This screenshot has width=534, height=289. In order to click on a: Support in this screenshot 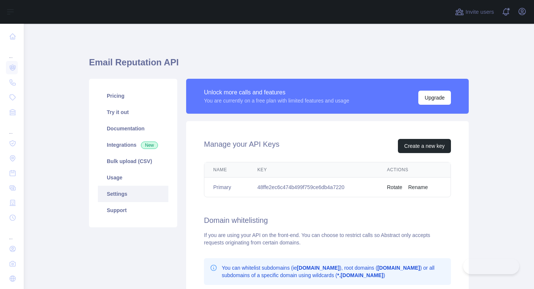, I will do `click(133, 210)`.